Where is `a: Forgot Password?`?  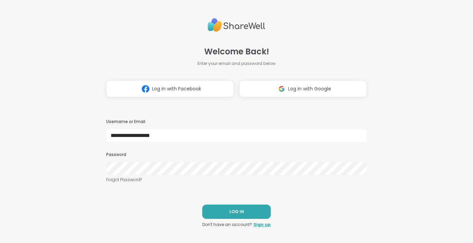 a: Forgot Password? is located at coordinates (237, 180).